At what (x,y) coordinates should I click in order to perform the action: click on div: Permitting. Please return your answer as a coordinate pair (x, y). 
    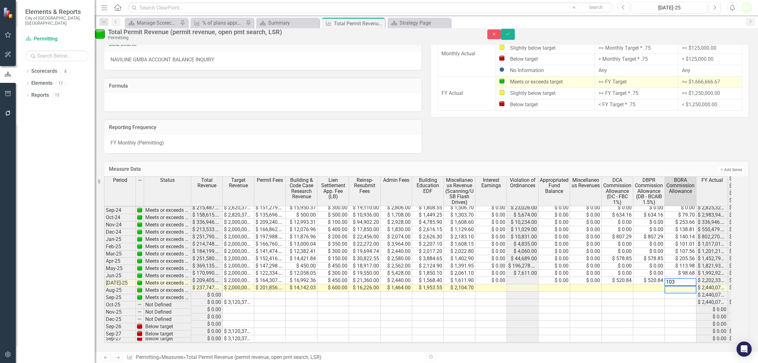
    Looking at the image, I should click on (291, 38).